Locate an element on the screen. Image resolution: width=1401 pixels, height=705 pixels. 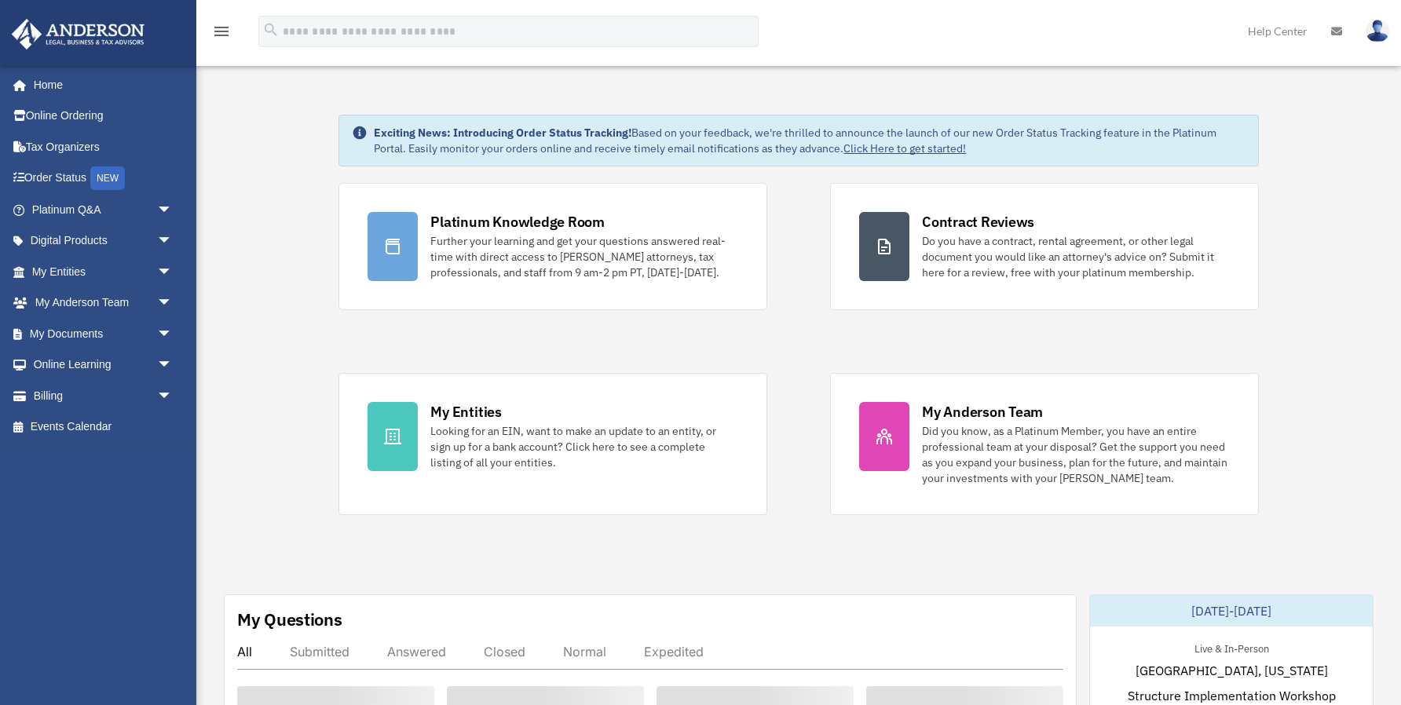
div: Do you have a contract, rental agreement, or other legal document you would like an attorney's ad... is located at coordinates (1076, 257).